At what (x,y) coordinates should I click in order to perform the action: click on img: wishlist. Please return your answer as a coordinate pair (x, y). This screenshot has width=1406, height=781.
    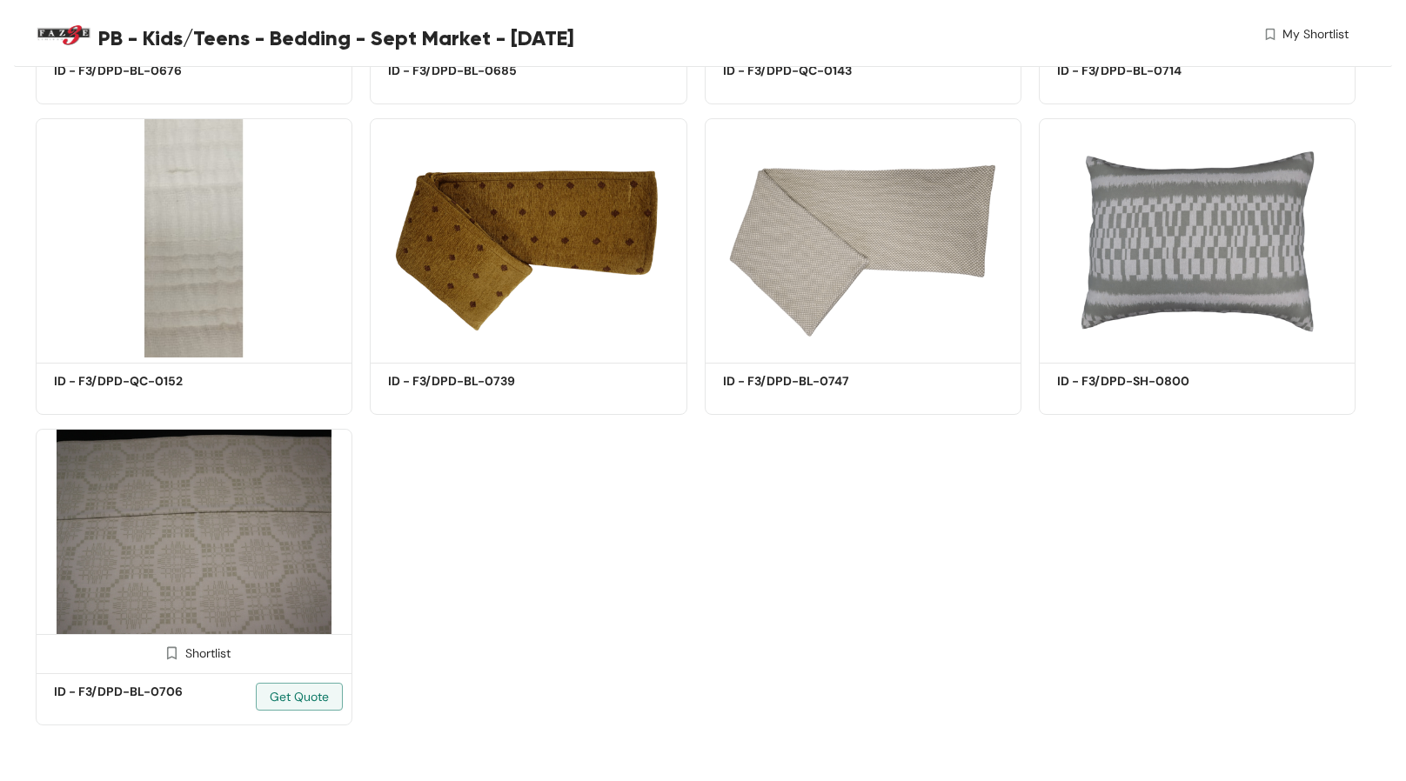
    Looking at the image, I should click on (1270, 34).